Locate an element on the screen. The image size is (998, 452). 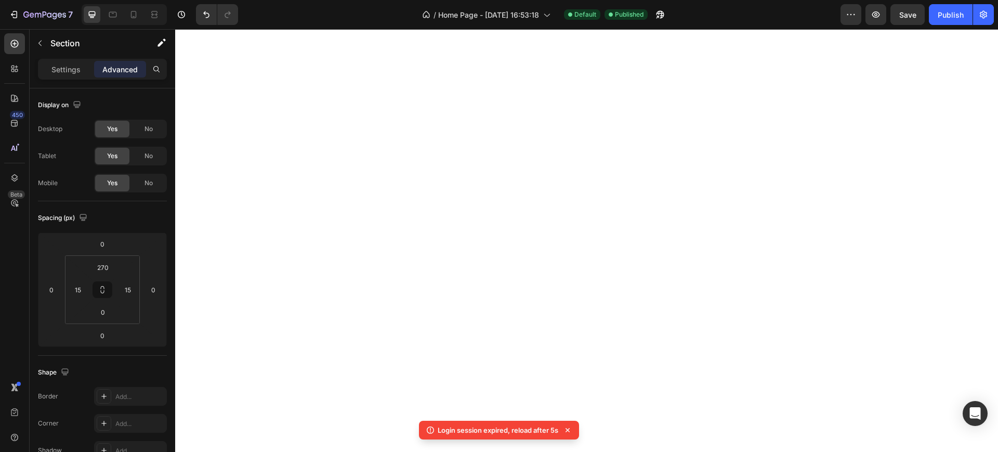
span: Default is located at coordinates (585, 15).